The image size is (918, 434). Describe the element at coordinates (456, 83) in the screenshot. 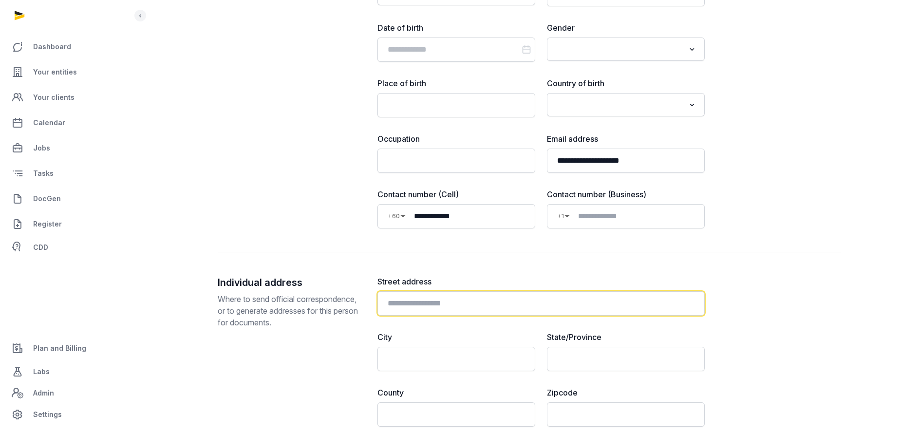

I see `label: Place of birth` at that location.